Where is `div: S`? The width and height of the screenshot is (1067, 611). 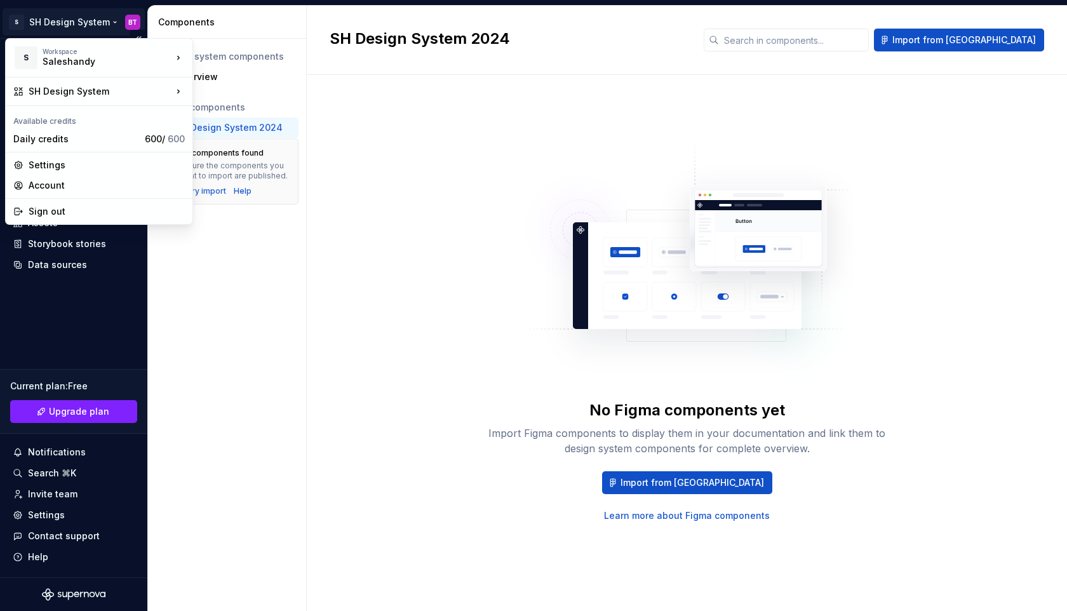 div: S is located at coordinates (26, 58).